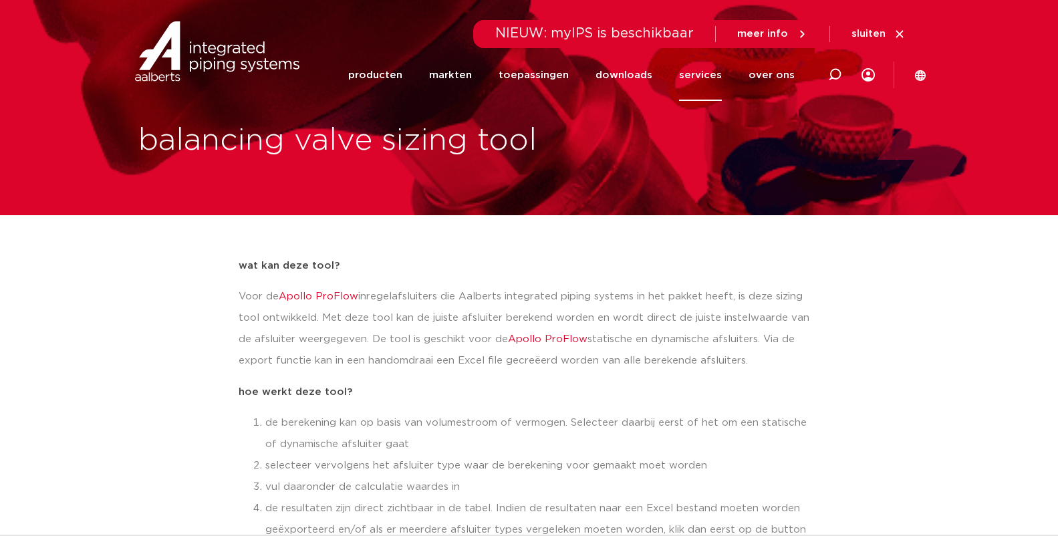 This screenshot has height=536, width=1058. Describe the element at coordinates (451, 75) in the screenshot. I see `a: markten` at that location.